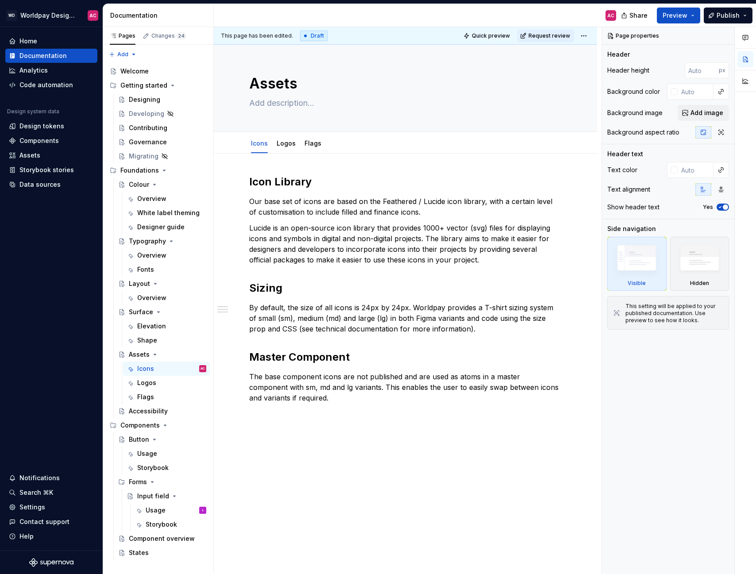 The width and height of the screenshot is (756, 574). I want to click on div: Header height, so click(628, 70).